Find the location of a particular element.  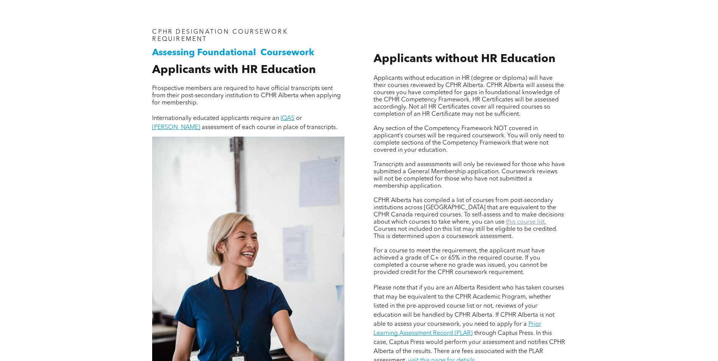

span: For a course to meet the requirement, the applicant must have achieved a grade of C+ or 65% in th... is located at coordinates (460, 261).